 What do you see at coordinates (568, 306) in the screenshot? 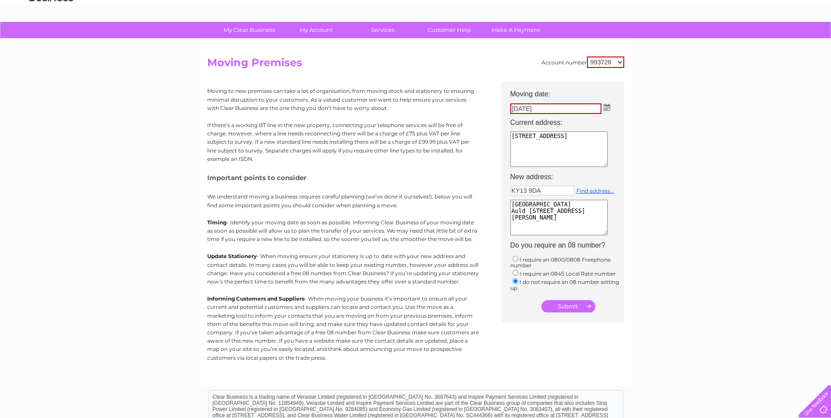
I see `input: Submit` at bounding box center [568, 306].